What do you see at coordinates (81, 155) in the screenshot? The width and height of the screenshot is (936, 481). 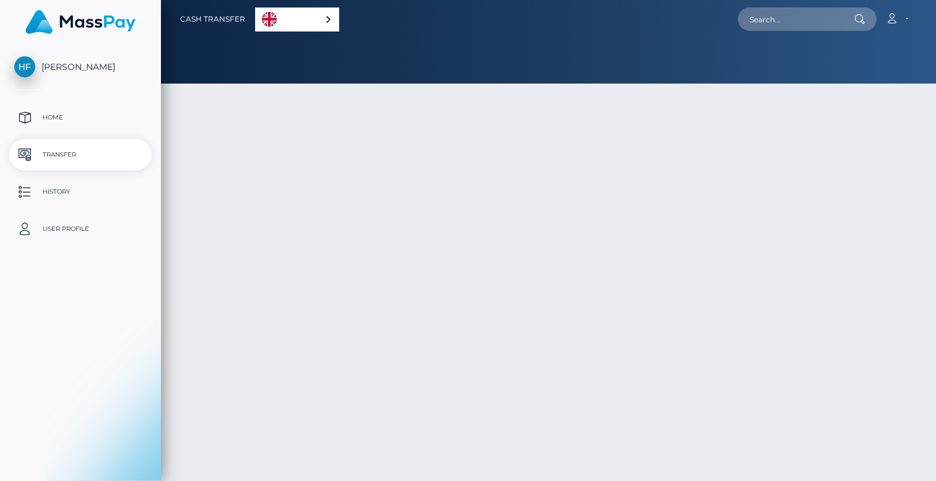 I see `a: Transfer` at bounding box center [81, 155].